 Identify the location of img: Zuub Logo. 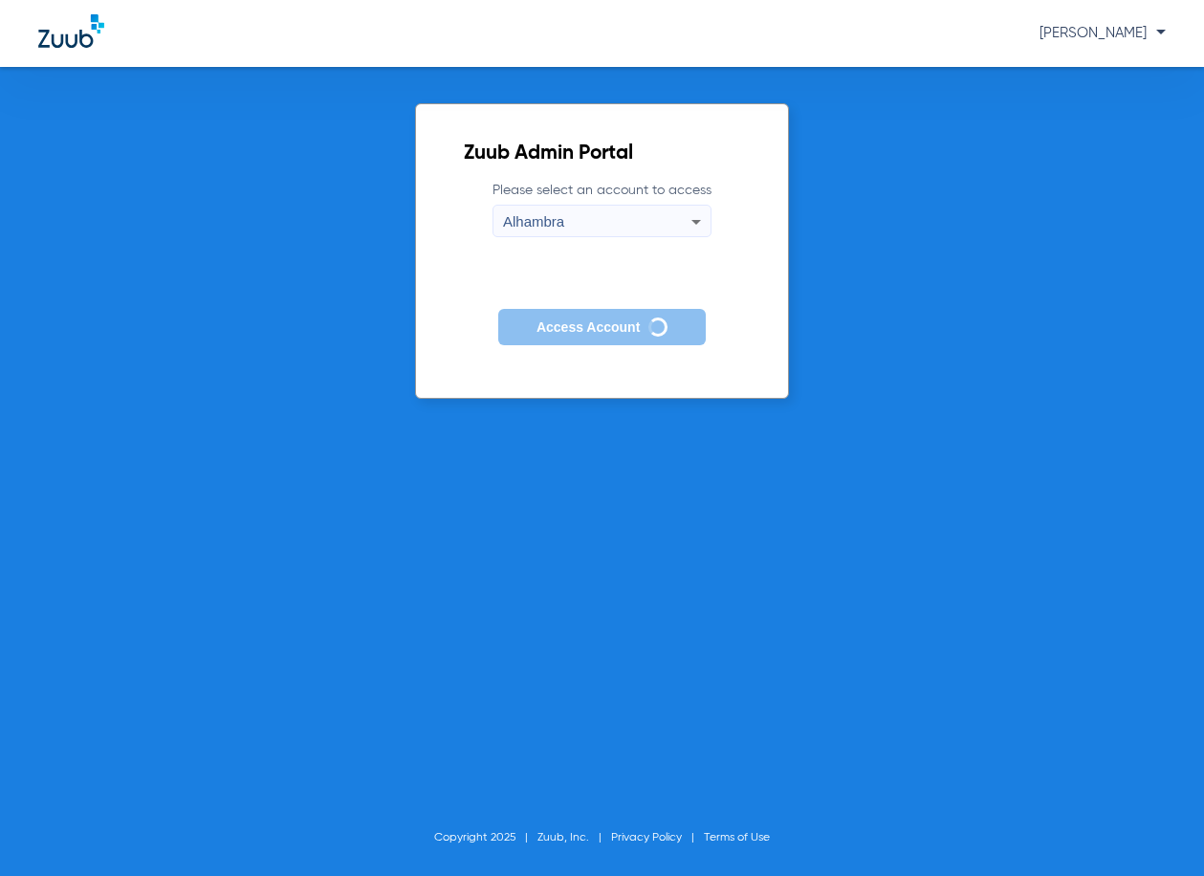
(71, 31).